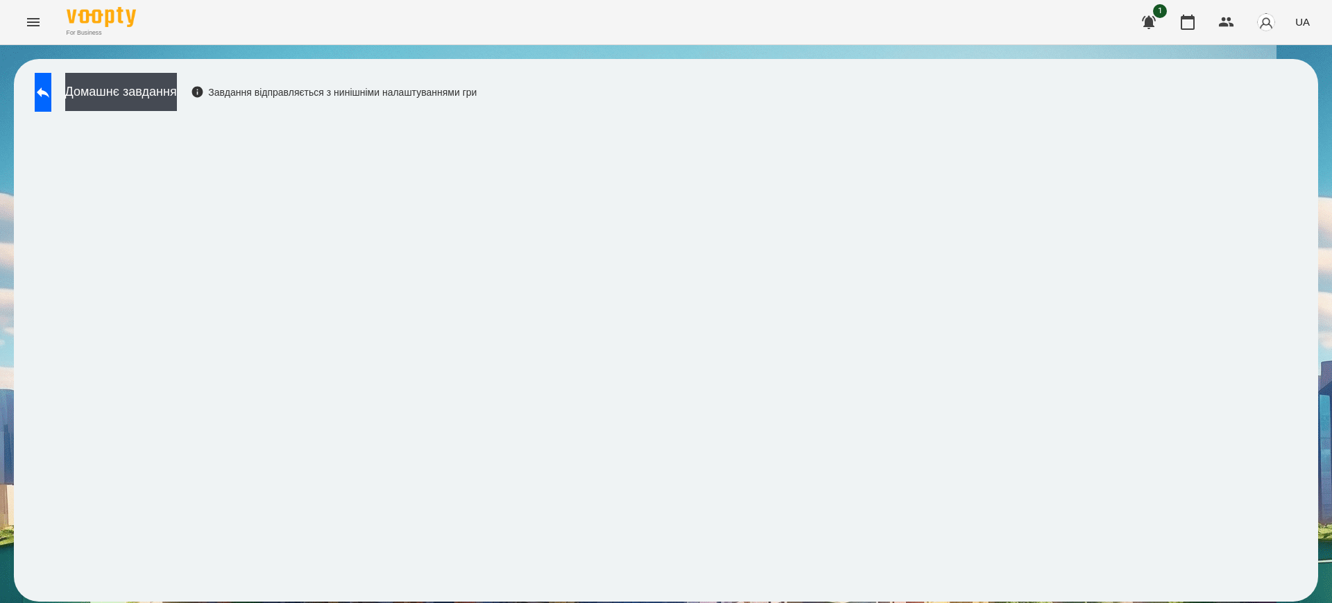  What do you see at coordinates (121, 92) in the screenshot?
I see `button: Домашнє завдання` at bounding box center [121, 92].